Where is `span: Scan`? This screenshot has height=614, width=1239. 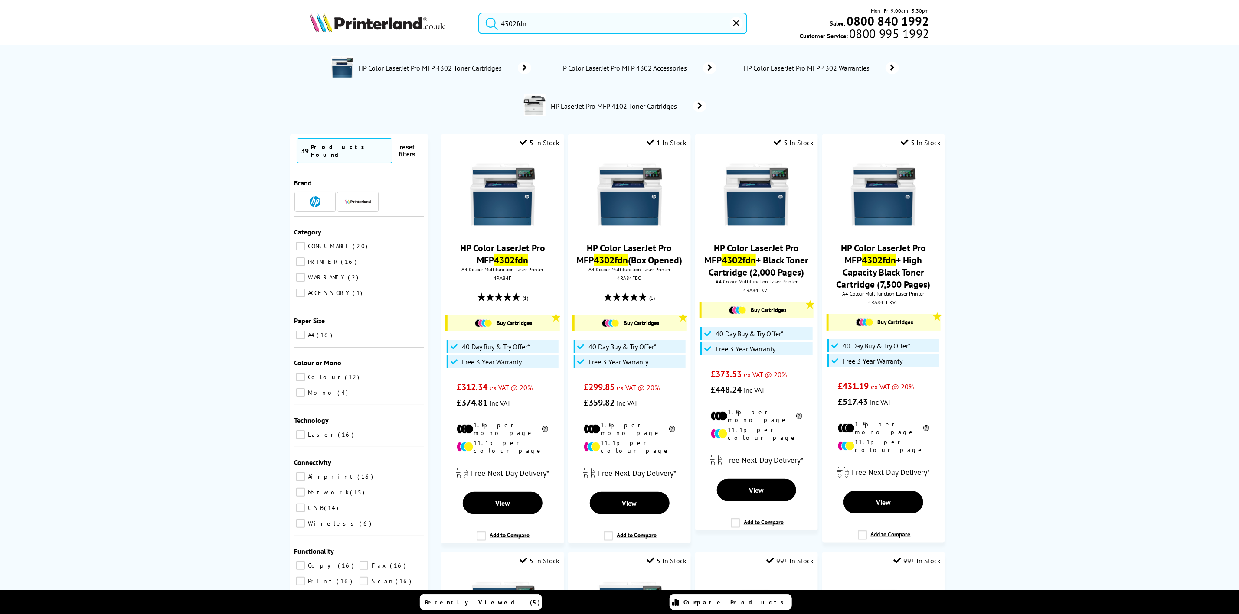
span: Scan is located at coordinates (382, 581).